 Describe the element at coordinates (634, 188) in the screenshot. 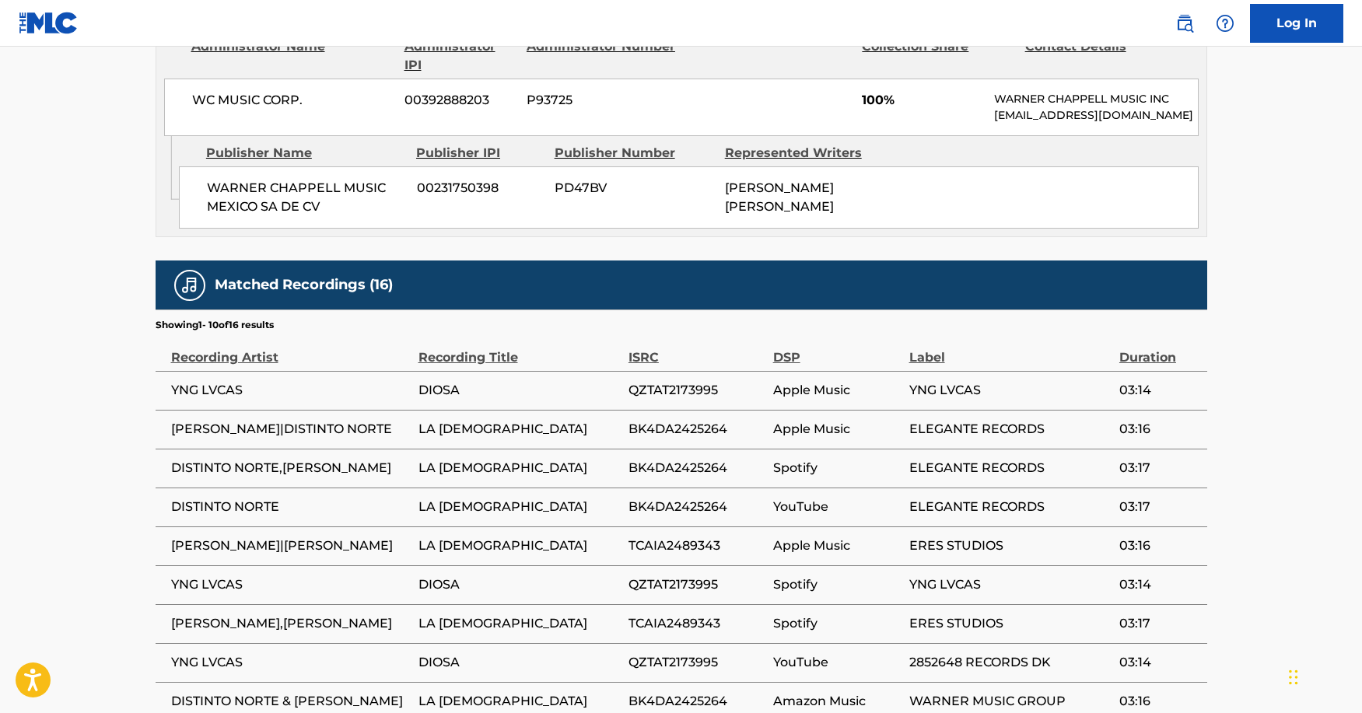

I see `span: PD47BV` at that location.